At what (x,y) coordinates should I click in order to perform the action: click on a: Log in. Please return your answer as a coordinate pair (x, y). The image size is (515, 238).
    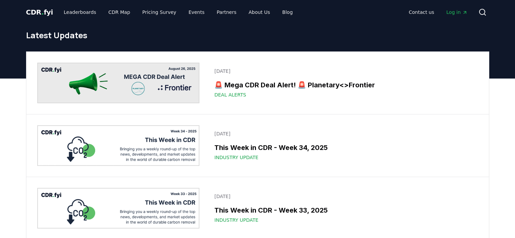
    Looking at the image, I should click on (457, 12).